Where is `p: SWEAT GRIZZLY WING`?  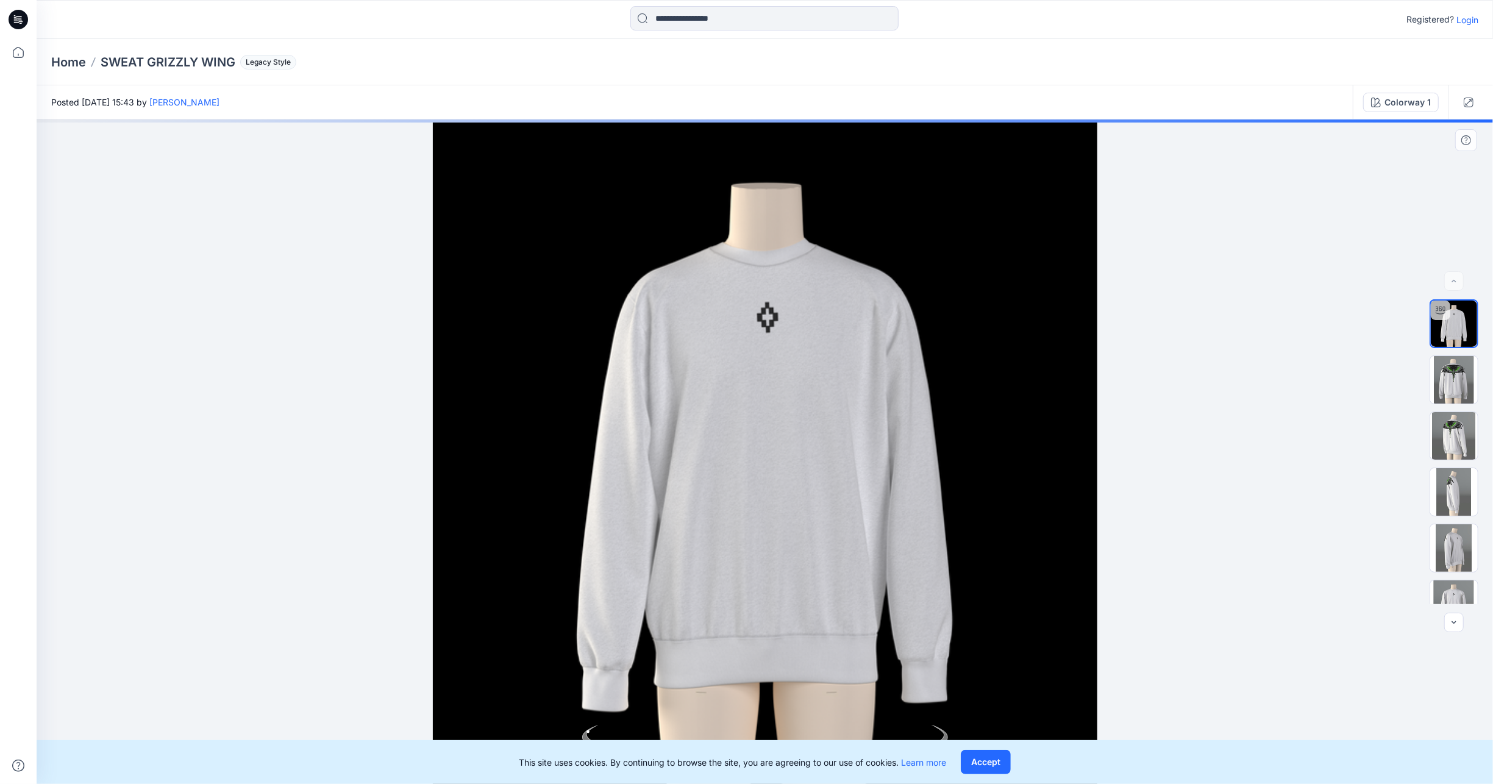 p: SWEAT GRIZZLY WING is located at coordinates (168, 62).